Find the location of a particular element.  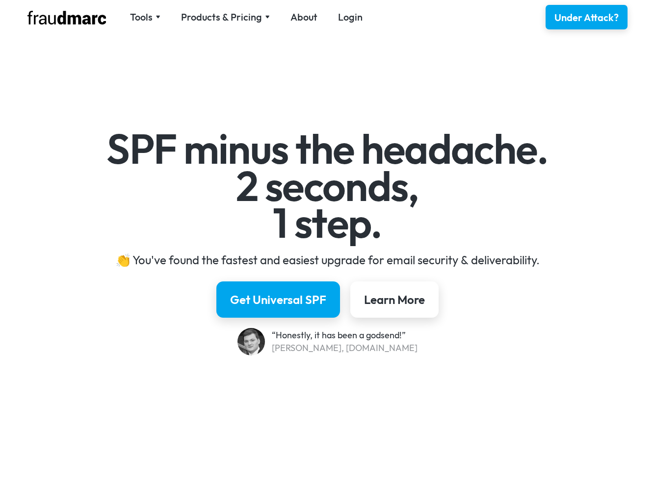

a: Learn More is located at coordinates (394, 300).